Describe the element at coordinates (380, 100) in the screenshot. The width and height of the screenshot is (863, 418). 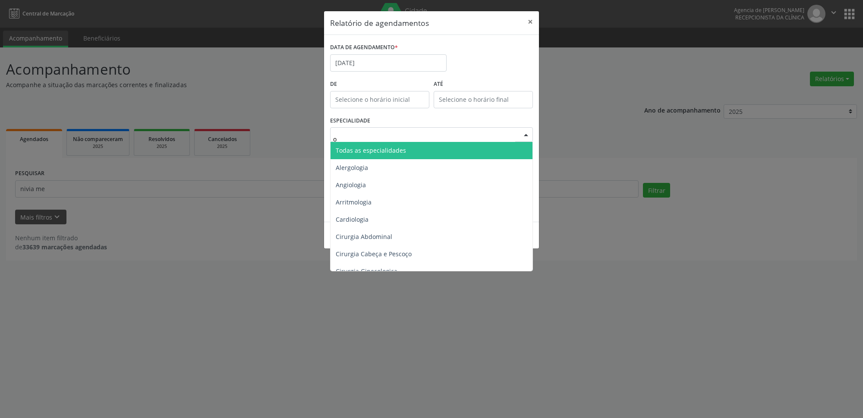
I see `input: Selecione o horário inicial` at that location.